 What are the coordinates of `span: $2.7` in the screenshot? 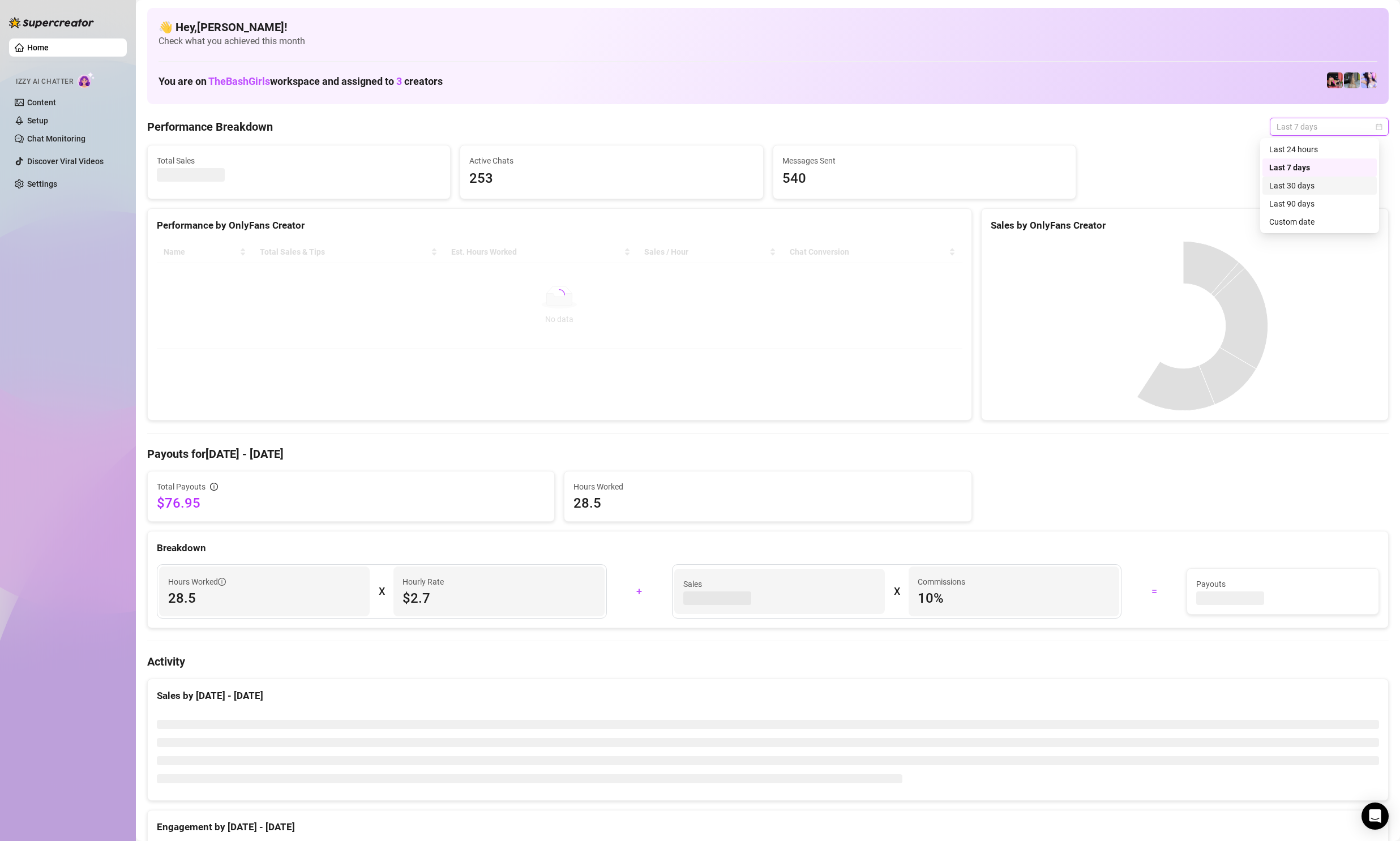 It's located at (499, 598).